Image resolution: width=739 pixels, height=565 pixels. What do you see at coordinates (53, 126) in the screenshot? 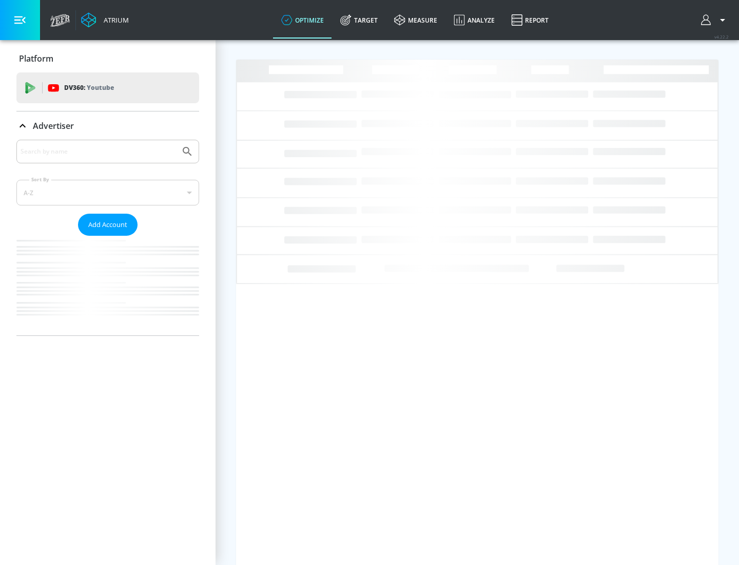
I see `p: Advertiser` at bounding box center [53, 126].